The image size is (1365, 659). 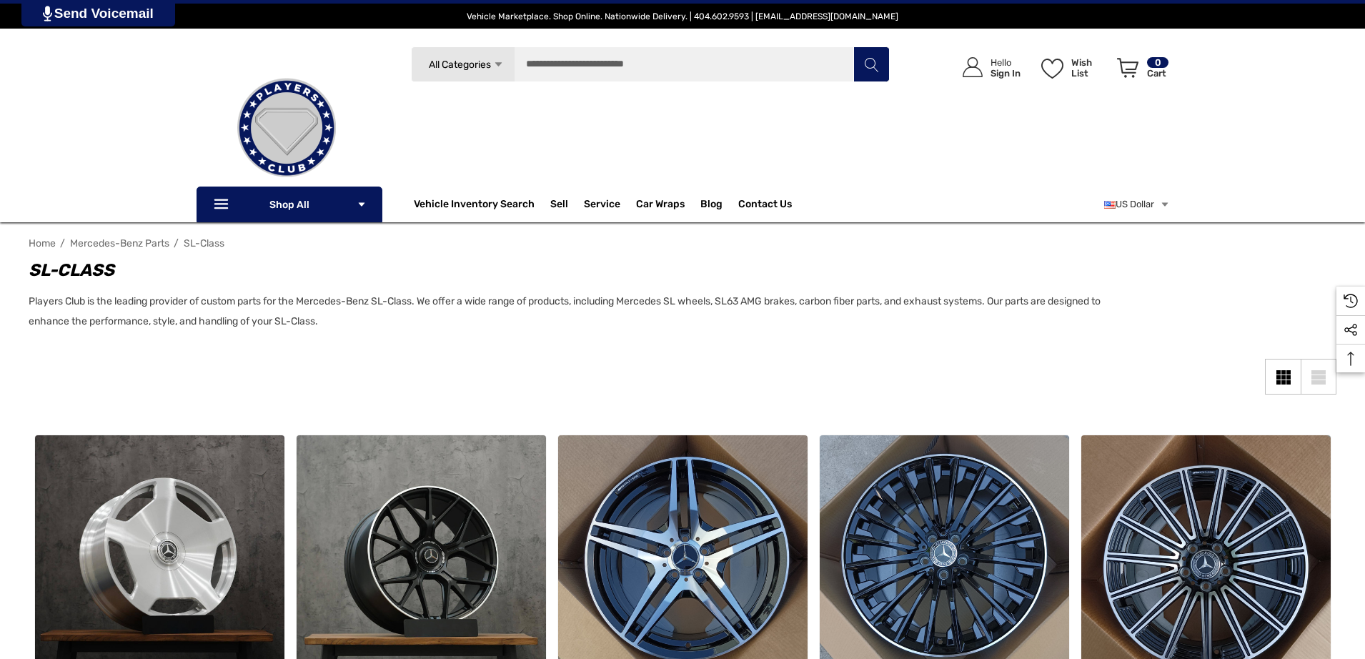 What do you see at coordinates (1351, 330) in the screenshot?
I see `svg: Social Media` at bounding box center [1351, 330].